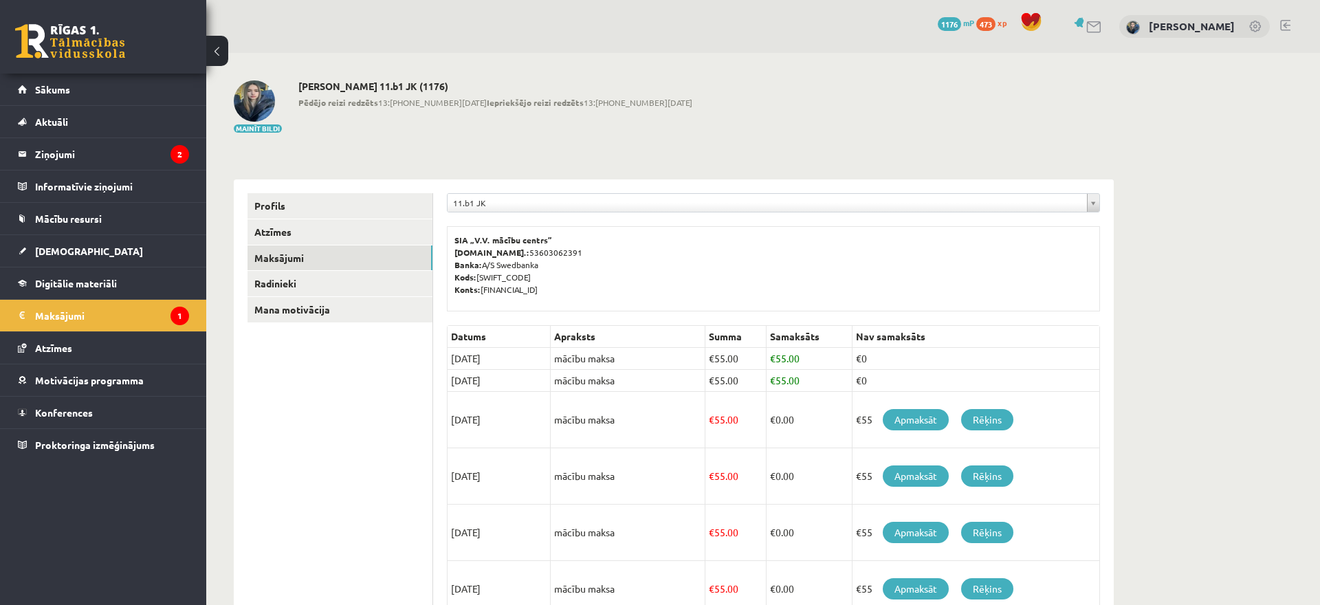  What do you see at coordinates (773, 203) in the screenshot?
I see `a: 11.b1 JK` at bounding box center [773, 203].